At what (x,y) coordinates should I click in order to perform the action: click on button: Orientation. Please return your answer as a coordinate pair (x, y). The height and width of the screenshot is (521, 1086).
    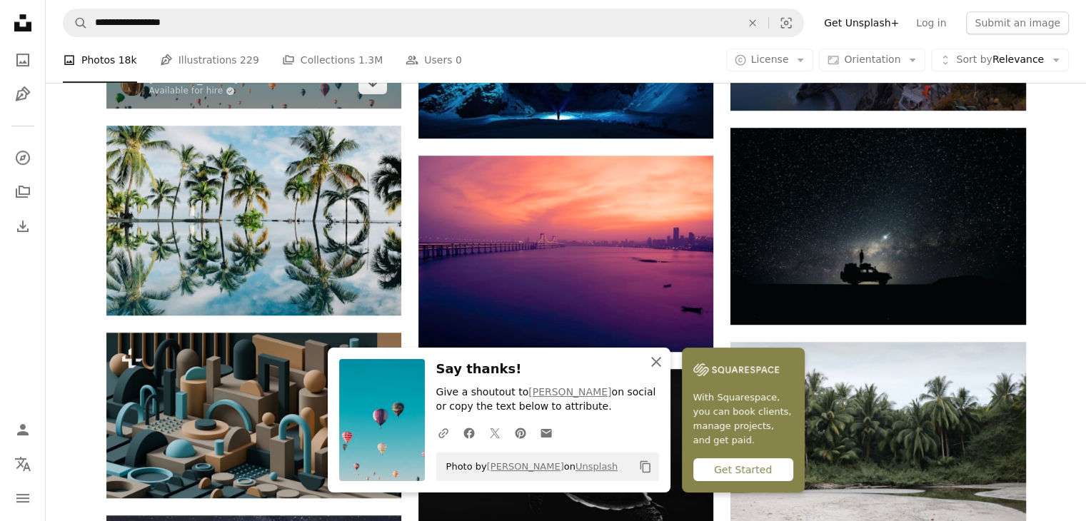
    Looking at the image, I should click on (872, 60).